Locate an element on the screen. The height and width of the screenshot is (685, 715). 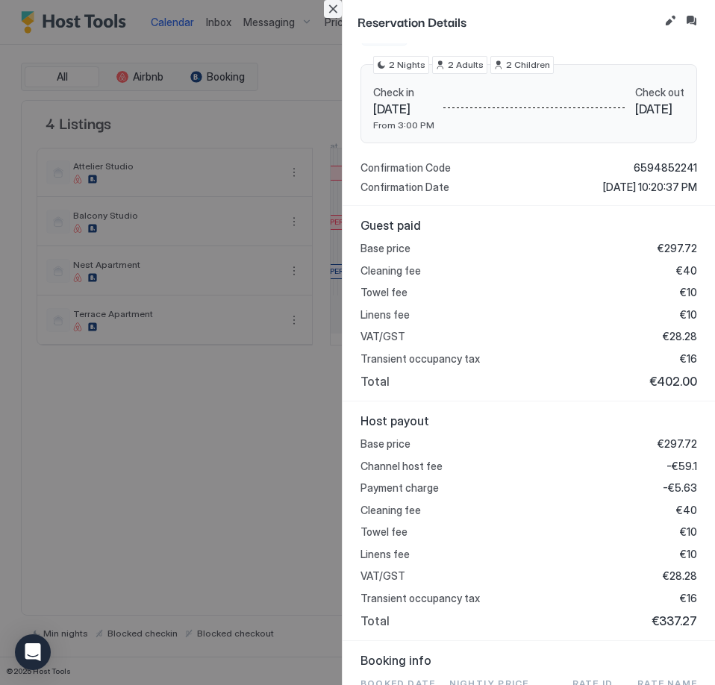
span: 6594852241 is located at coordinates (665, 168).